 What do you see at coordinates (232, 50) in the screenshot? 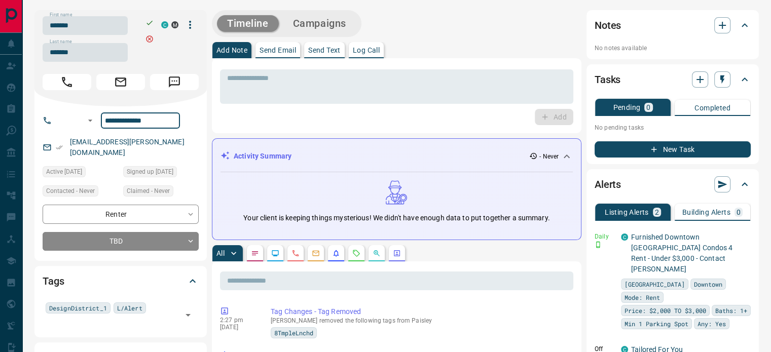
I see `p: Add Note` at bounding box center [232, 50].